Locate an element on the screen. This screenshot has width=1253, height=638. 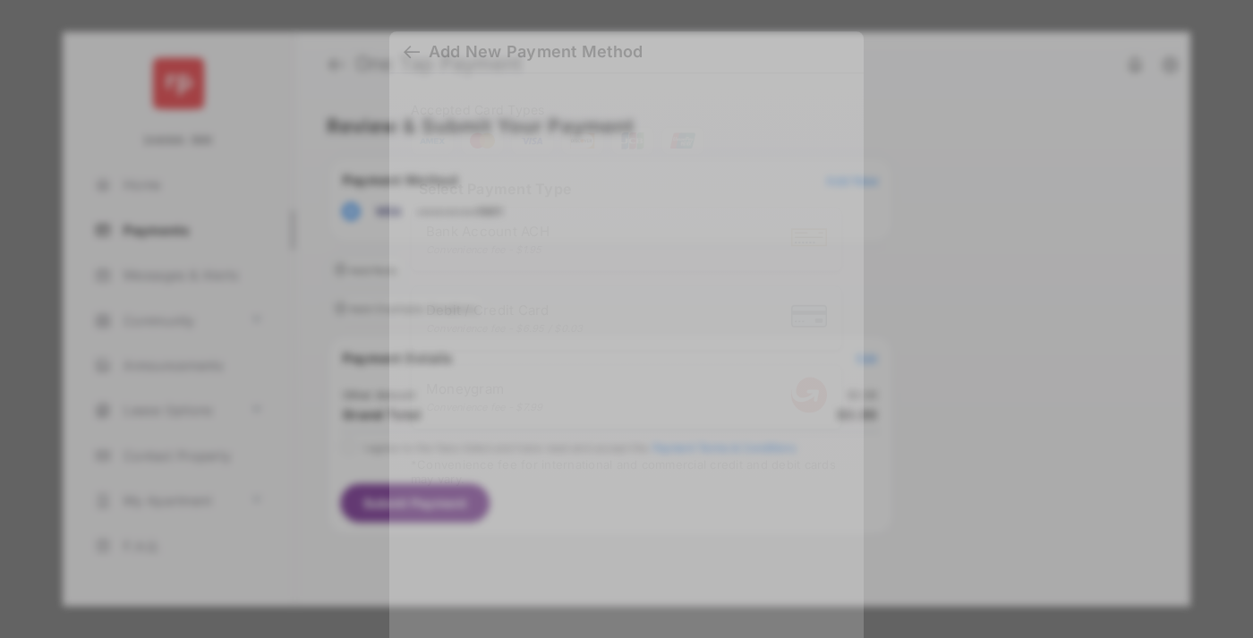
span: Bank Account ACH is located at coordinates (488, 231).